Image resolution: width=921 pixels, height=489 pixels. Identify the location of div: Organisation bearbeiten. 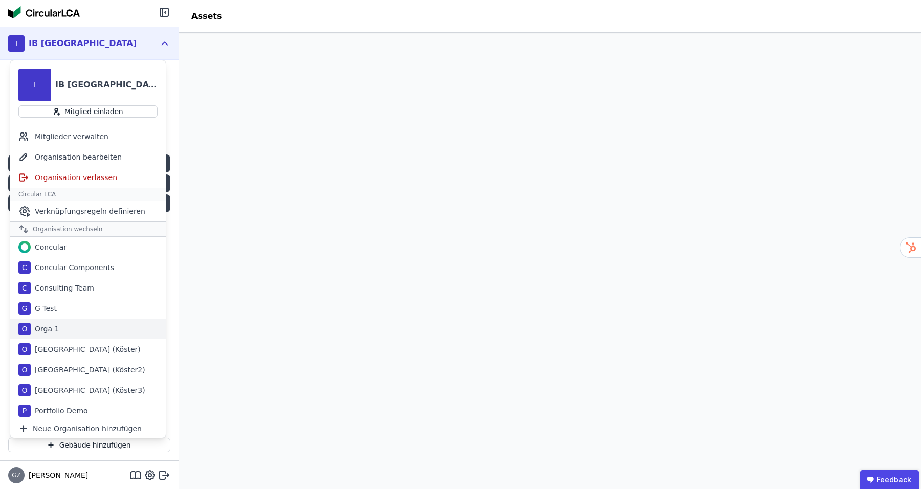
(88, 157).